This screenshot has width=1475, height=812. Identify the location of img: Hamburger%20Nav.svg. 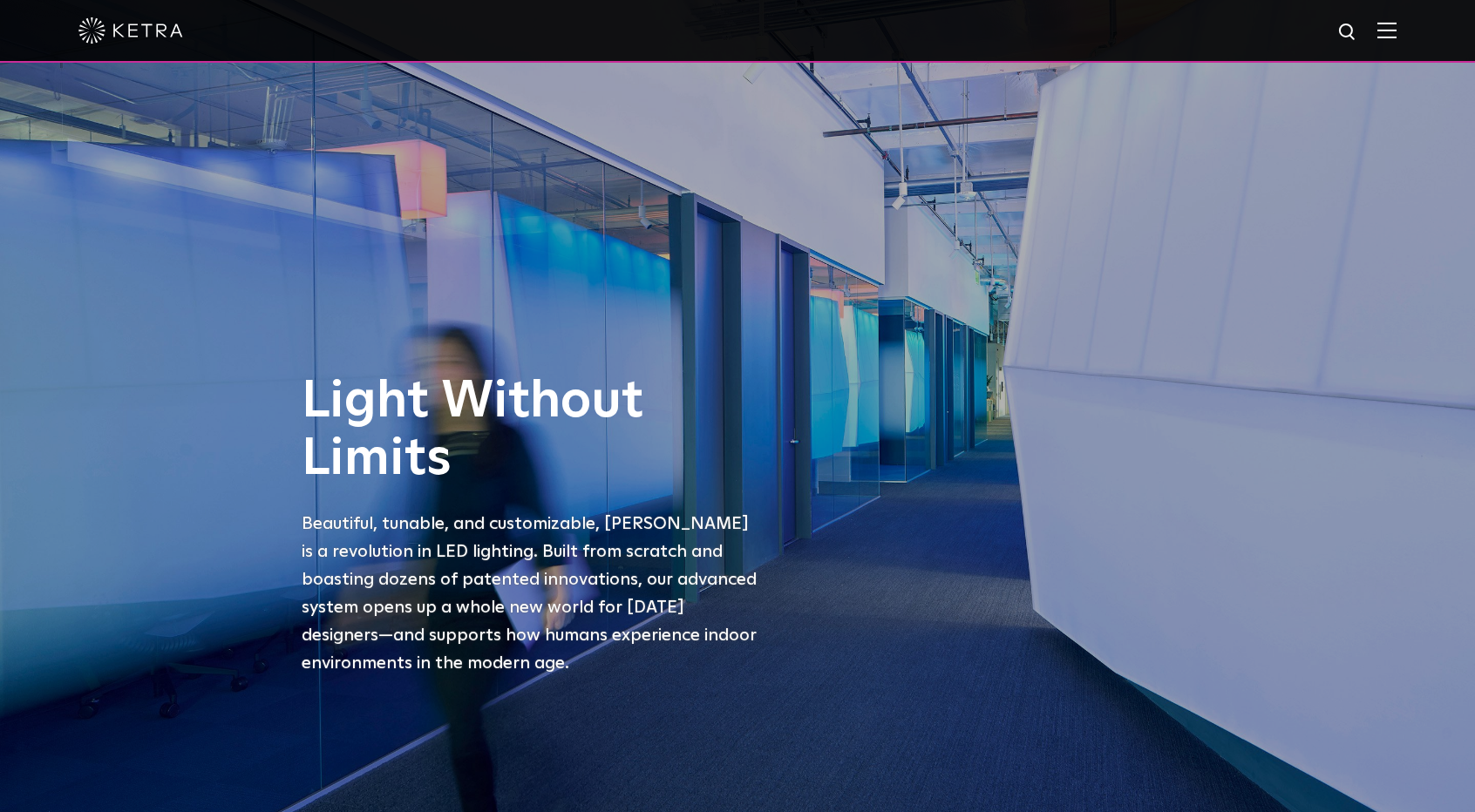
(1387, 29).